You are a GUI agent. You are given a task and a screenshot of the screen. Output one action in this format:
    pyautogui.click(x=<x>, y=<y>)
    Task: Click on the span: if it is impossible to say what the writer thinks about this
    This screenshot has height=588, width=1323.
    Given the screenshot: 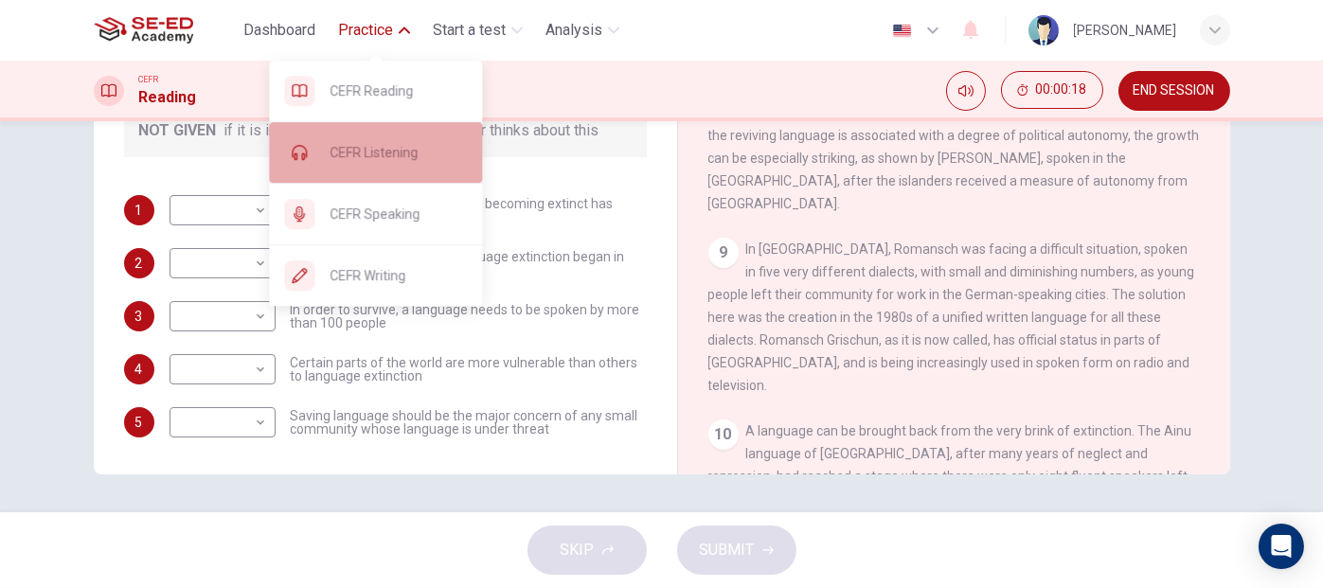 What is the action you would take?
    pyautogui.click(x=412, y=131)
    